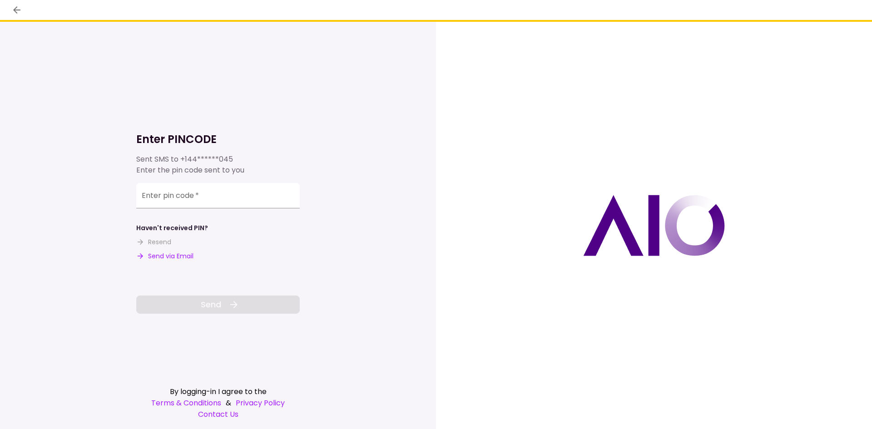  I want to click on button: Resend, so click(153, 242).